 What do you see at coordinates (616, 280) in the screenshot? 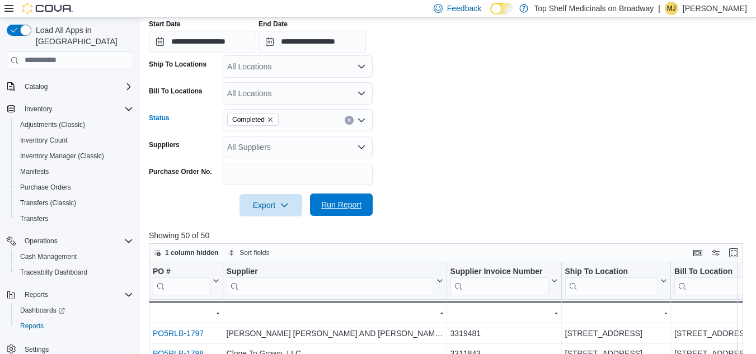
I see `button: Ship To Location` at bounding box center [616, 280].